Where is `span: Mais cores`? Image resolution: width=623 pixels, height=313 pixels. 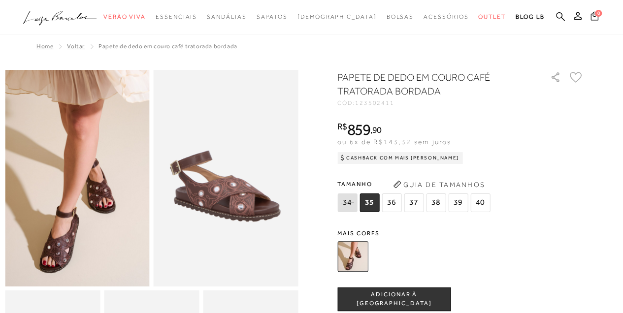 span: Mais cores is located at coordinates (461, 234).